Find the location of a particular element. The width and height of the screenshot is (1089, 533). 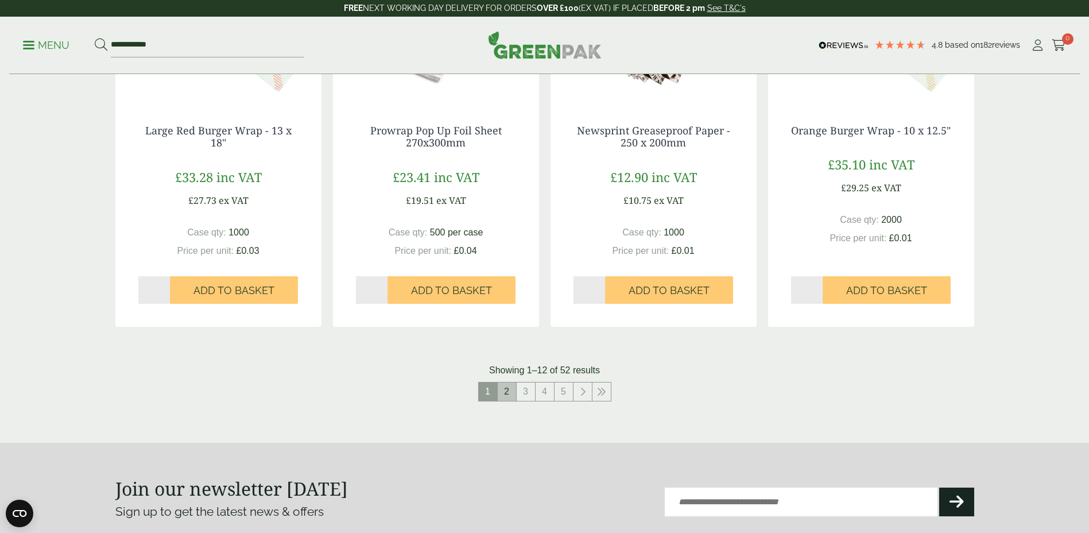

strong: FREE is located at coordinates (353, 8).